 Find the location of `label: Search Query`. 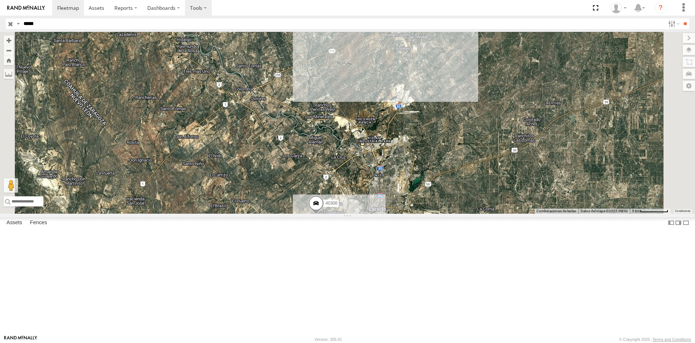

label: Search Query is located at coordinates (18, 24).